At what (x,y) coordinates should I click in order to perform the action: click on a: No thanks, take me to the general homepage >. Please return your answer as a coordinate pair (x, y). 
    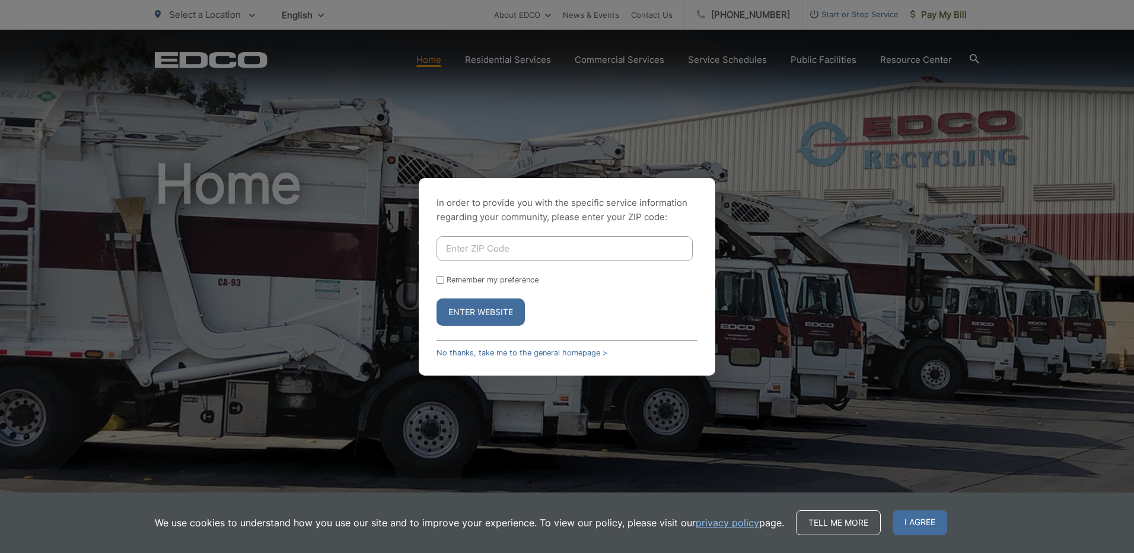
    Looking at the image, I should click on (522, 352).